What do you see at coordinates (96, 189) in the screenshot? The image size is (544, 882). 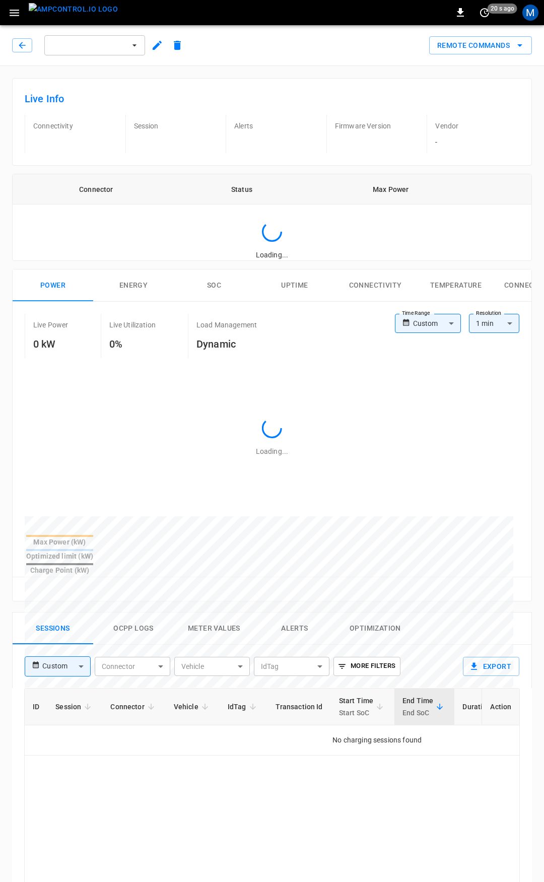 I see `th: Connector` at bounding box center [96, 189].